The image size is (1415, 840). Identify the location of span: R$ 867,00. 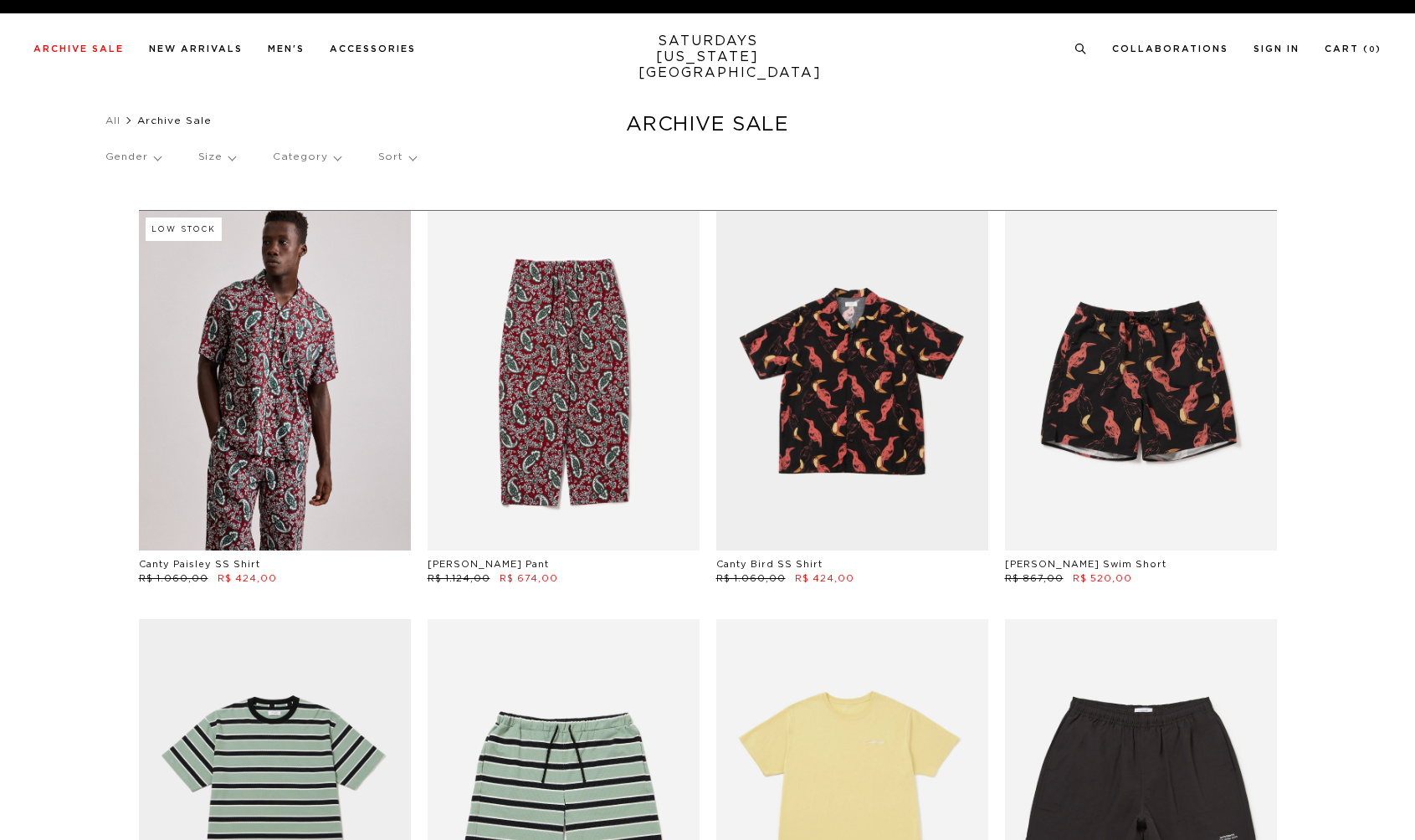
(1035, 578).